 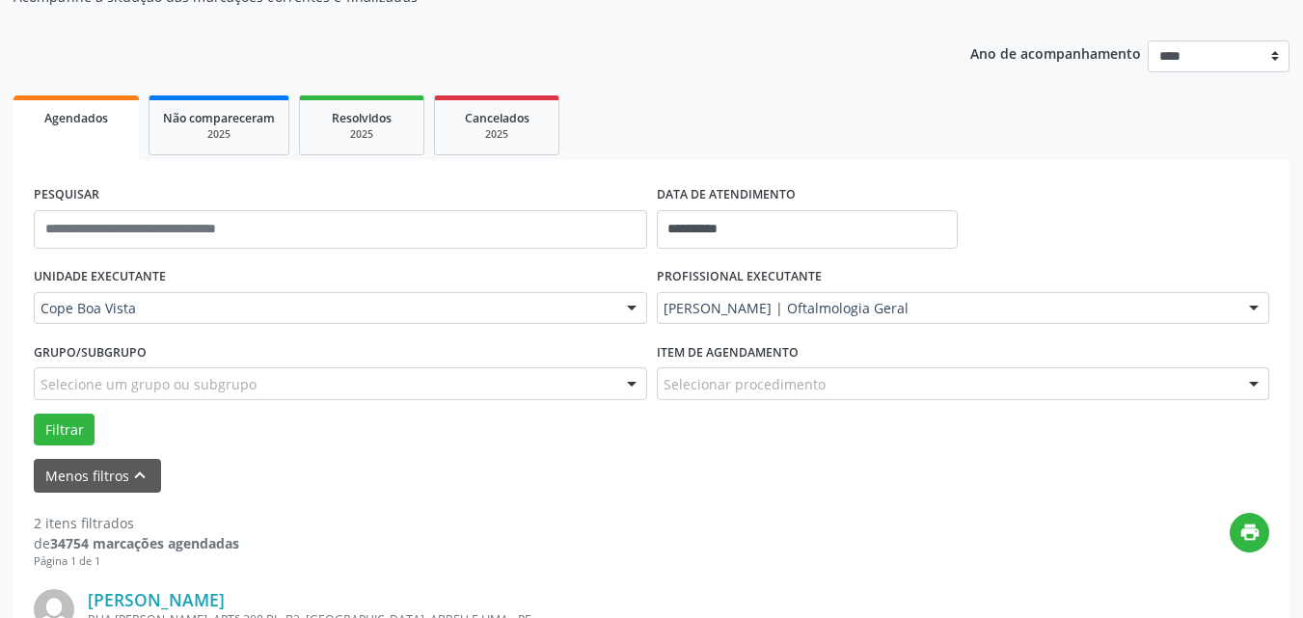 I want to click on label: DATA DE ATENDIMENTO, so click(x=726, y=195).